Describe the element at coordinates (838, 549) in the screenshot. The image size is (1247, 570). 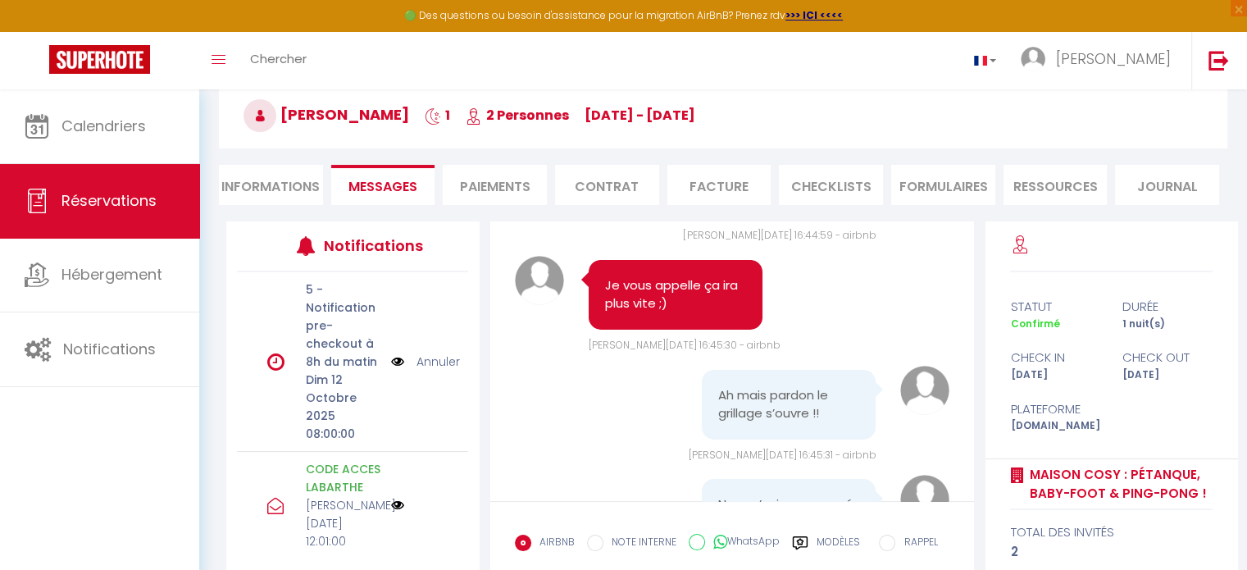
I see `label: Modèles` at that location.